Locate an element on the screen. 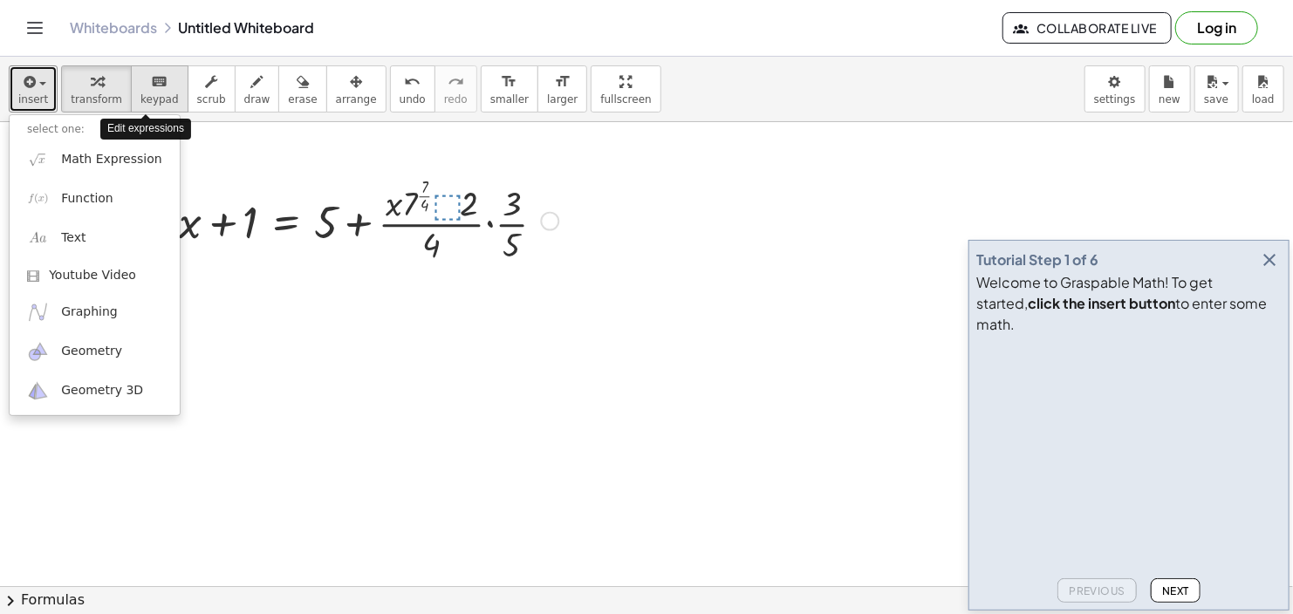 The image size is (1293, 614). a: Youtube Video is located at coordinates (94, 276).